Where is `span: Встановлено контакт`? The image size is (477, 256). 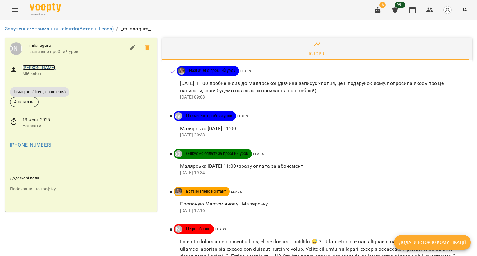 span: Встановлено контакт is located at coordinates (206, 192).